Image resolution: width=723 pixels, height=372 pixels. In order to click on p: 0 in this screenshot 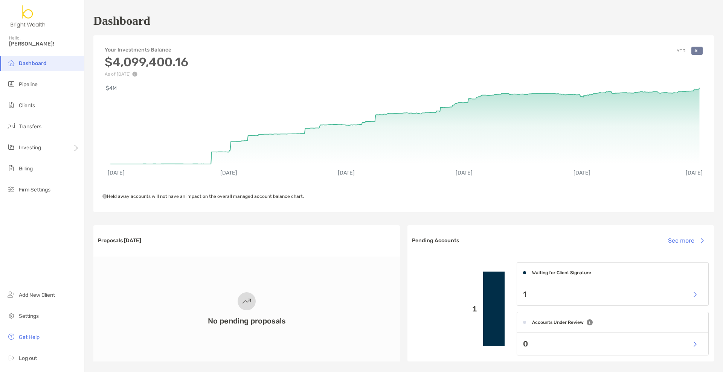, I will do `click(525, 344)`.